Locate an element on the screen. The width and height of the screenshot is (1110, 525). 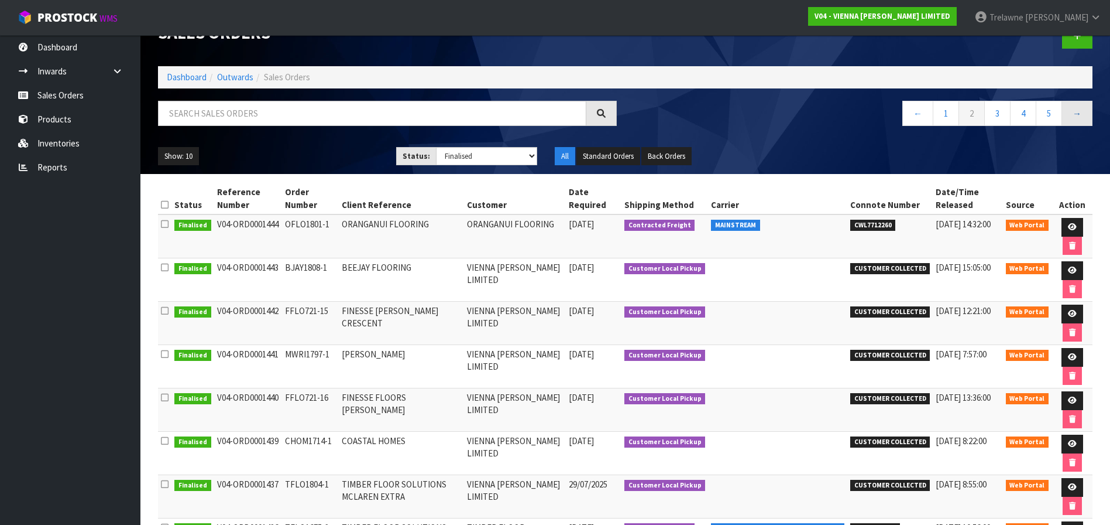
small: WMS is located at coordinates (108, 18).